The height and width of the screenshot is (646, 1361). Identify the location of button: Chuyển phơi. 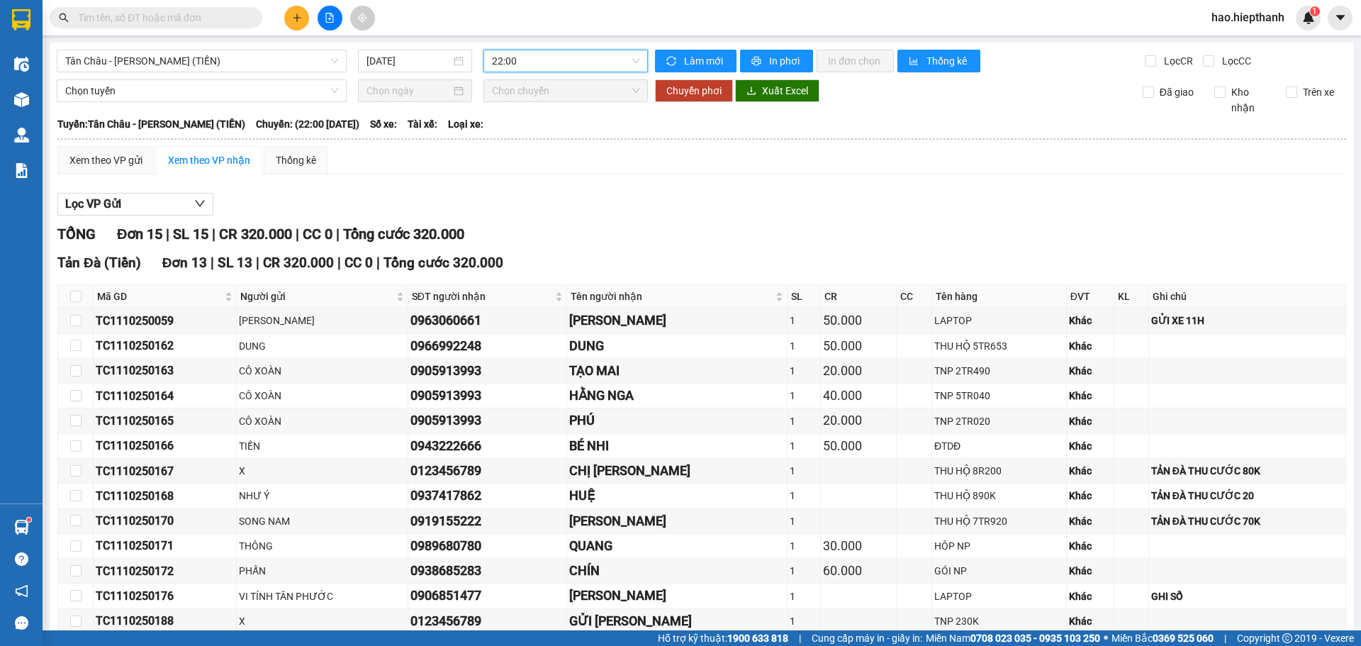
(694, 91).